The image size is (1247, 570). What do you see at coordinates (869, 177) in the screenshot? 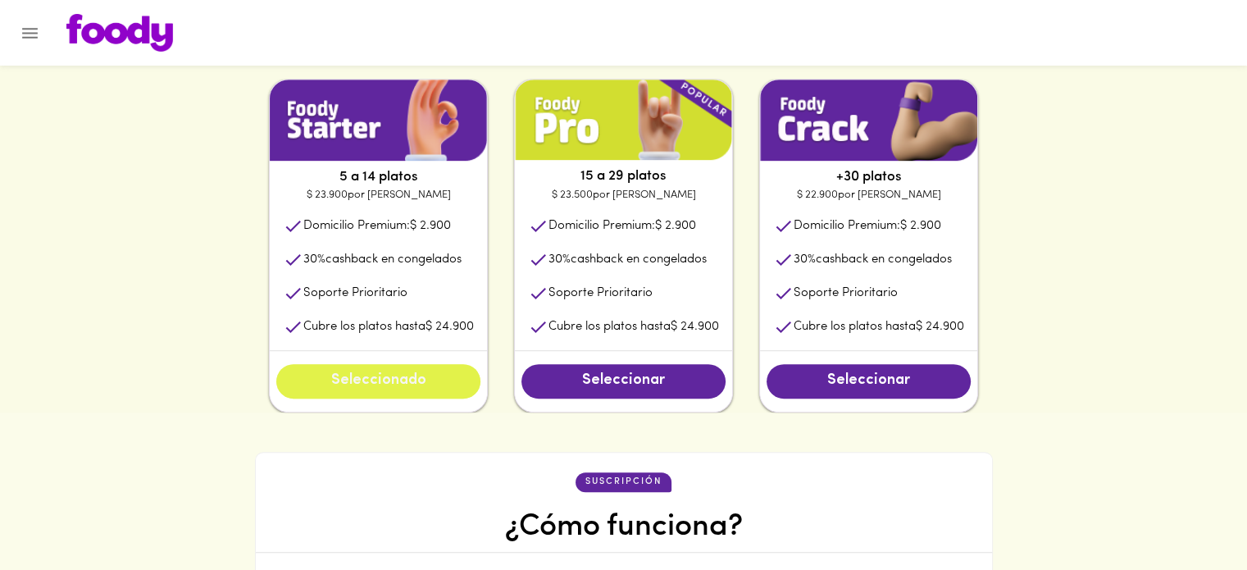
I see `p: +30 platos` at bounding box center [869, 177].